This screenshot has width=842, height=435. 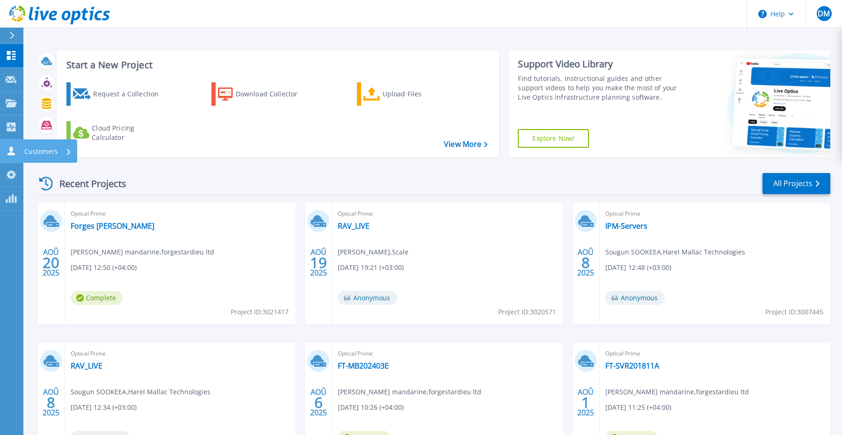 What do you see at coordinates (118, 133) in the screenshot?
I see `a: Cloud Pricing Calculator` at bounding box center [118, 133].